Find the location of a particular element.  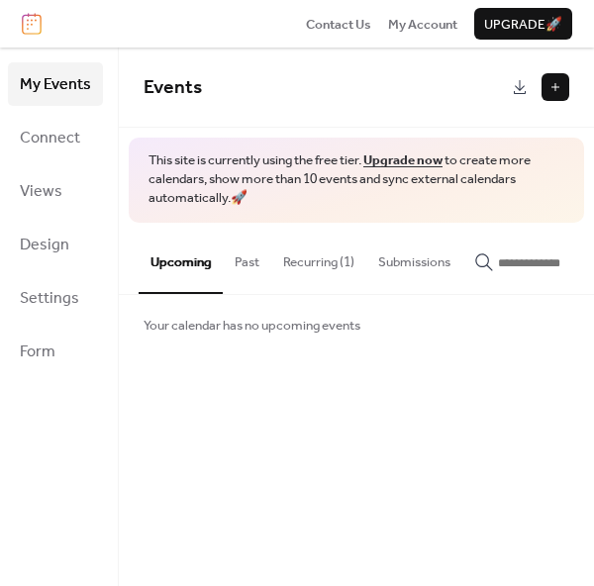

a: Contact Us is located at coordinates (338, 24).